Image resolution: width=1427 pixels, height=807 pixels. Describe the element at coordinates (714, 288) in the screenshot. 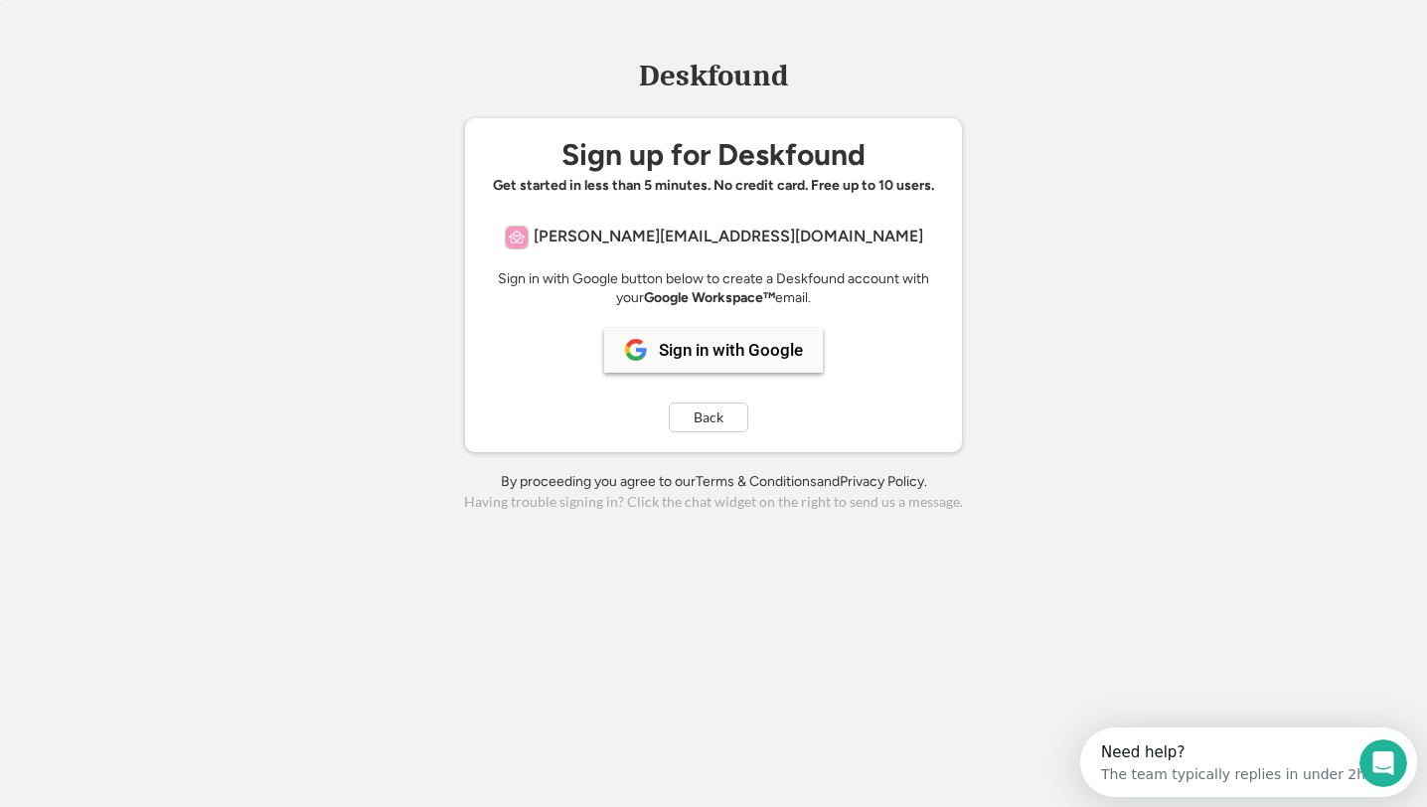

I see `div: Sign in with Google button below to create a Deskfound account with your email.` at that location.